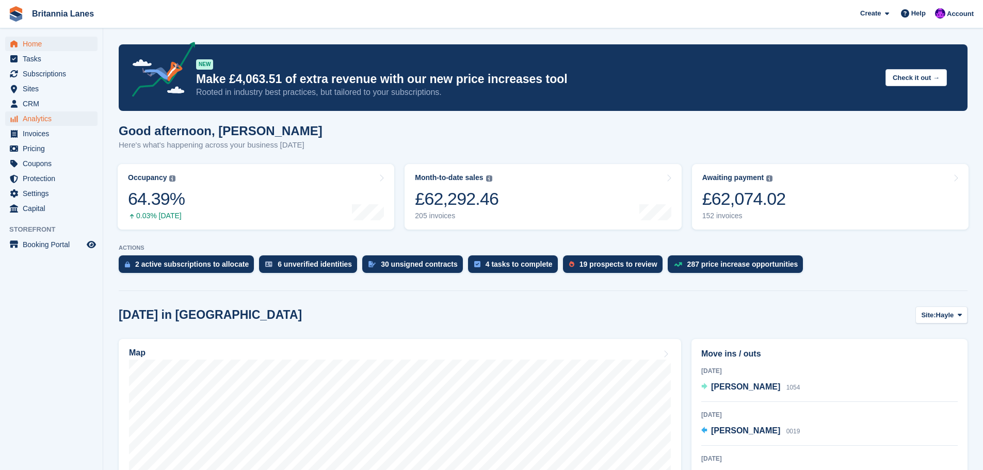 The width and height of the screenshot is (983, 470). I want to click on button: Site: Hayle, so click(941, 315).